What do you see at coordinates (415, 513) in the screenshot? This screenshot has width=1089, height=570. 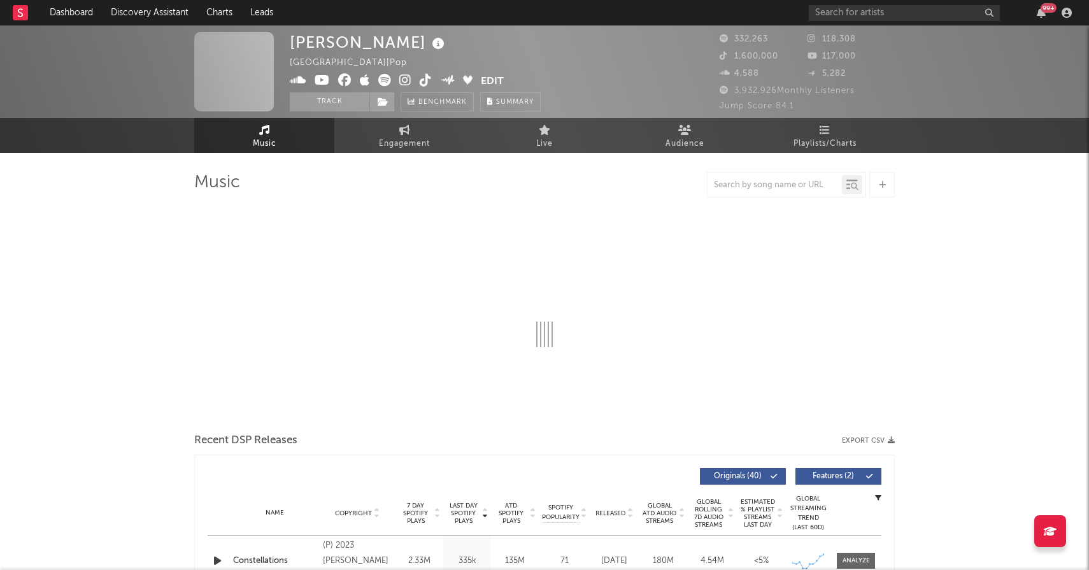 I see `span: 7 Day Spotify Plays` at bounding box center [415, 513].